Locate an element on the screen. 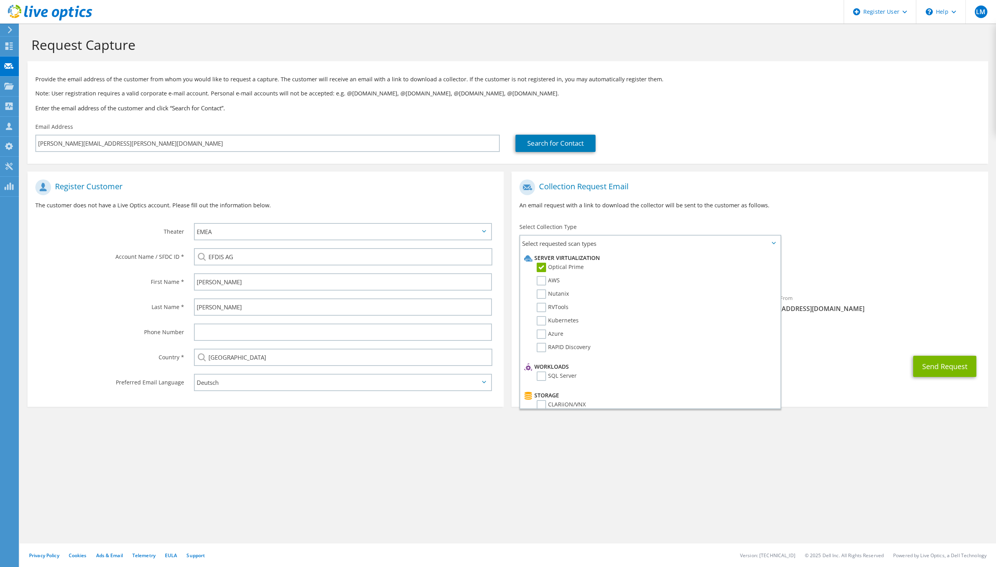 This screenshot has height=567, width=996. a: Telemetry is located at coordinates (144, 555).